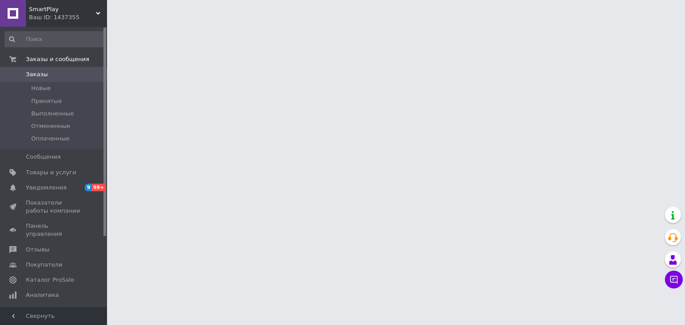 Image resolution: width=685 pixels, height=325 pixels. I want to click on div: Ваш ID: 1437355, so click(68, 17).